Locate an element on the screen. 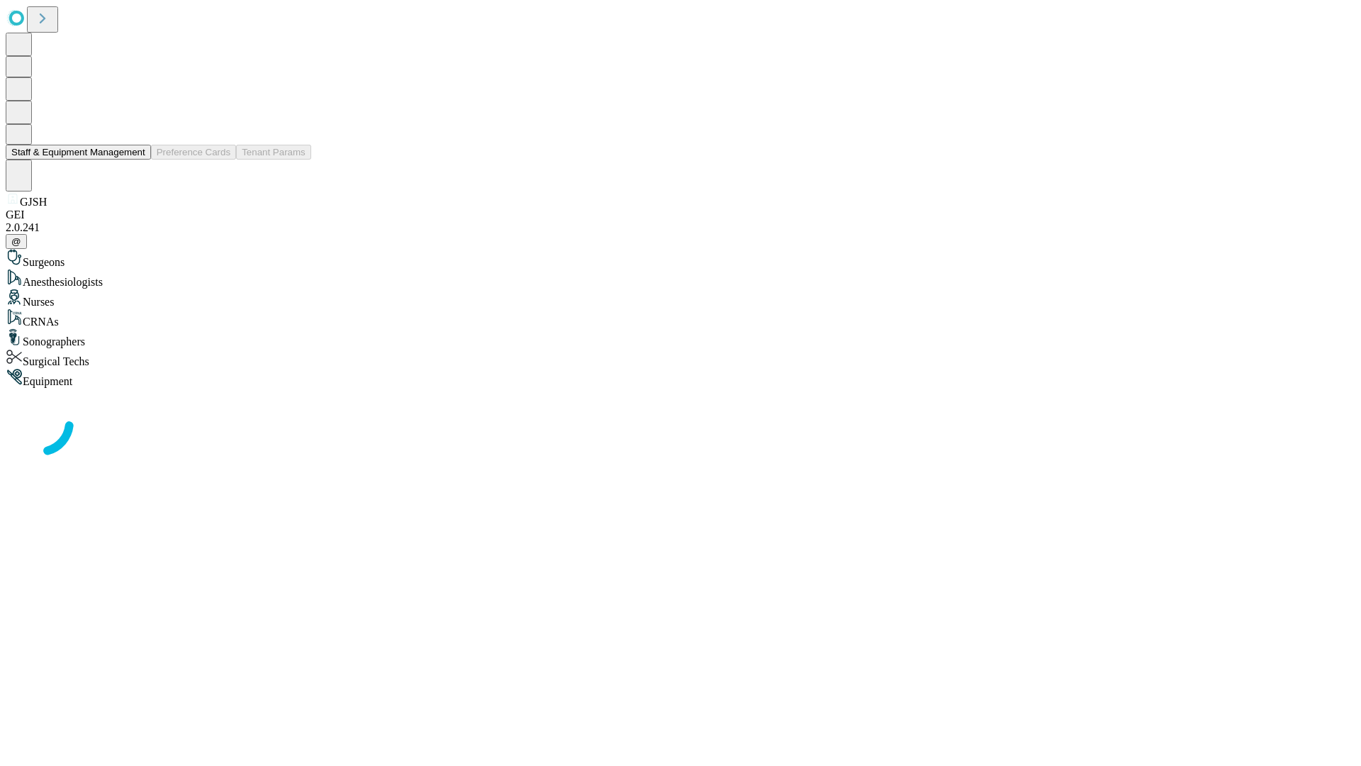  div: Equipment is located at coordinates (681, 378).